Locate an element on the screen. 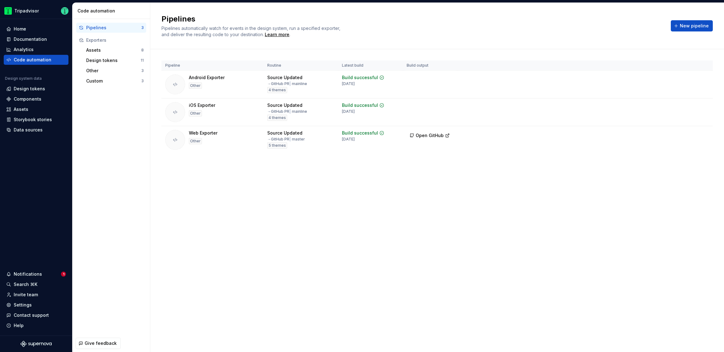  a: Code automation is located at coordinates (36, 60).